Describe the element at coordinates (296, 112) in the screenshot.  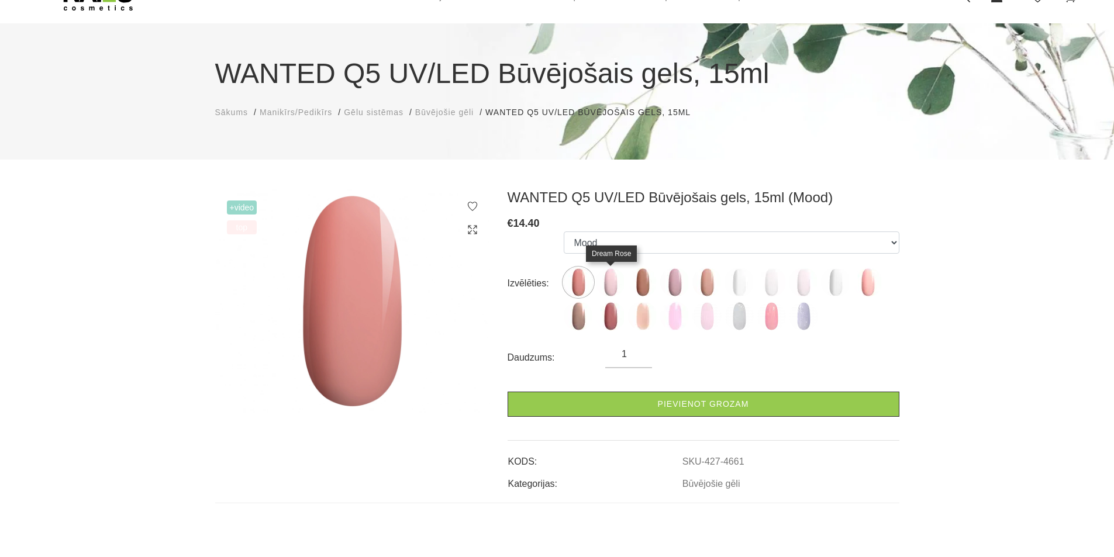
I see `span: Manikīrs/Pedikīrs` at that location.